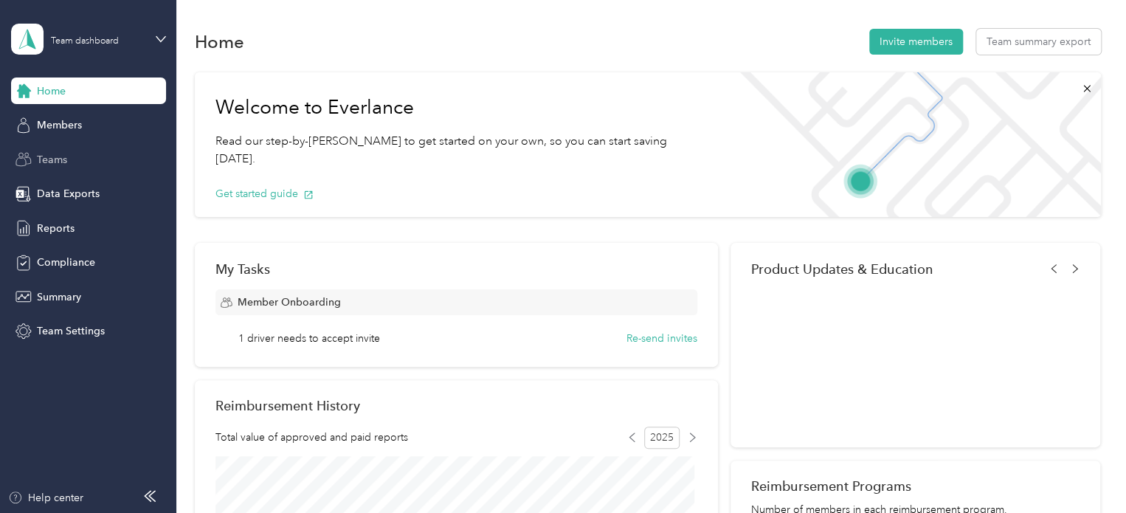  What do you see at coordinates (59, 297) in the screenshot?
I see `span: Summary` at bounding box center [59, 297].